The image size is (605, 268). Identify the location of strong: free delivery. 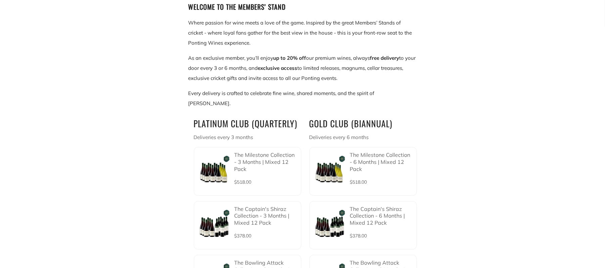
(385, 58).